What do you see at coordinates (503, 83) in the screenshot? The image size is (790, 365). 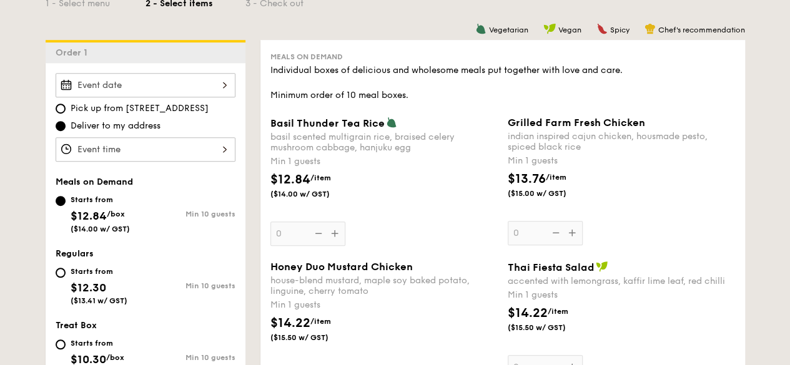 I see `div: Individual boxes of delicious and wholesome meals put together with love and care. Minimum order ...` at bounding box center [503, 83].